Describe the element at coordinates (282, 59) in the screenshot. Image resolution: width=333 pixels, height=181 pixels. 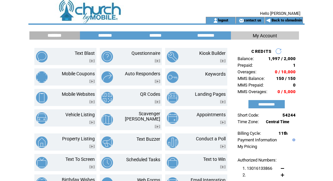
I see `span: 1,997 / 2,000` at that location.